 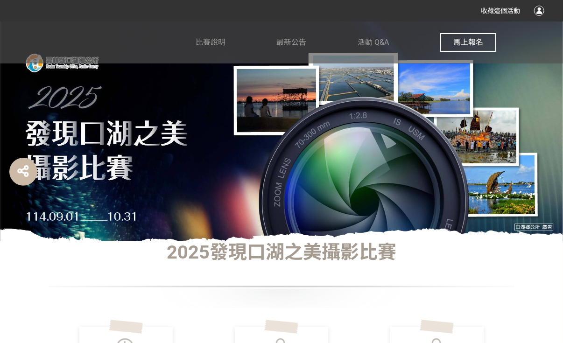 I want to click on span: 比賽說明, so click(x=211, y=42).